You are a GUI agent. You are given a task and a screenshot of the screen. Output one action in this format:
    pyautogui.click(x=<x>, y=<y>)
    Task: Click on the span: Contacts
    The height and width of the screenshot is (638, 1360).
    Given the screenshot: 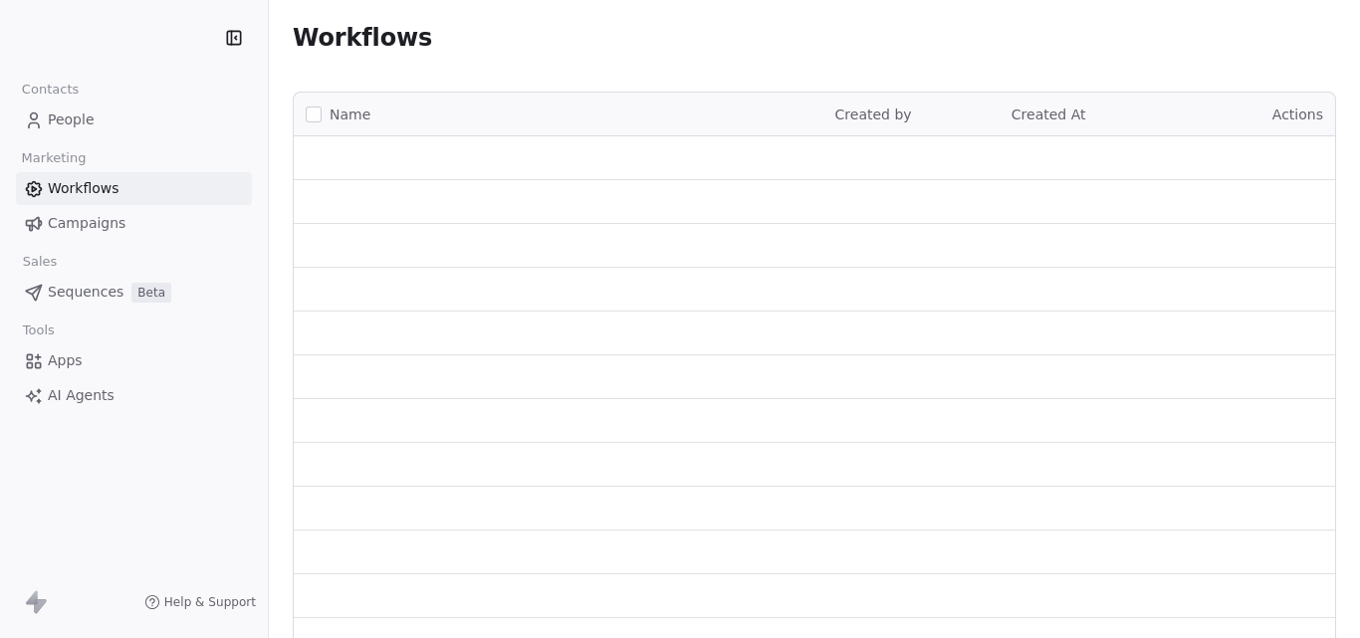 What is the action you would take?
    pyautogui.click(x=50, y=90)
    